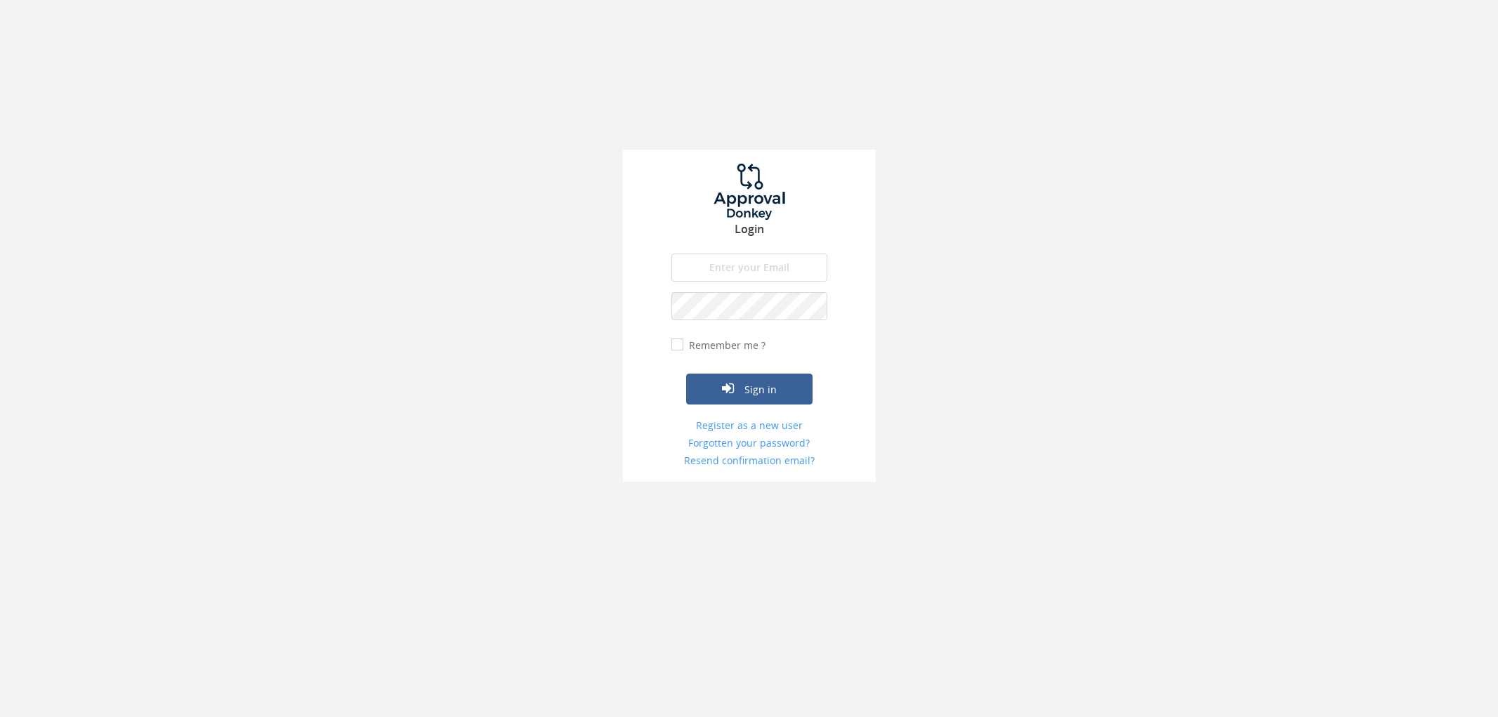 The width and height of the screenshot is (1498, 717). I want to click on button: Sign in, so click(749, 389).